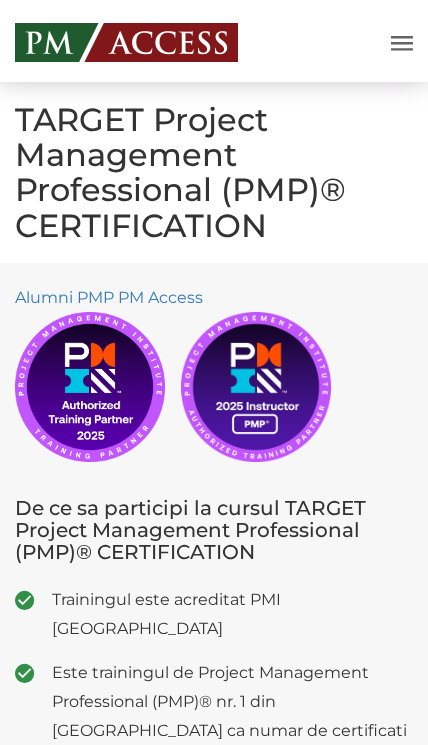 This screenshot has width=428, height=745. I want to click on a: Alumni PMP PM Access, so click(109, 297).